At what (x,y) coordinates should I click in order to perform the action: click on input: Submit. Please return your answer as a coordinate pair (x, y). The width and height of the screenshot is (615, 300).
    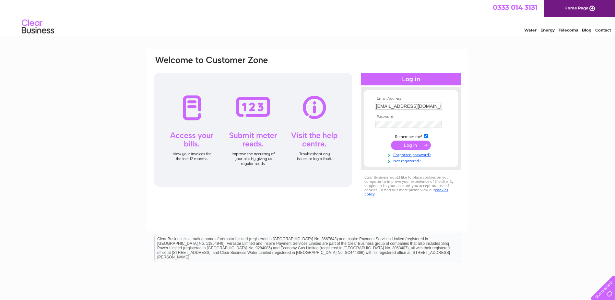
    Looking at the image, I should click on (411, 145).